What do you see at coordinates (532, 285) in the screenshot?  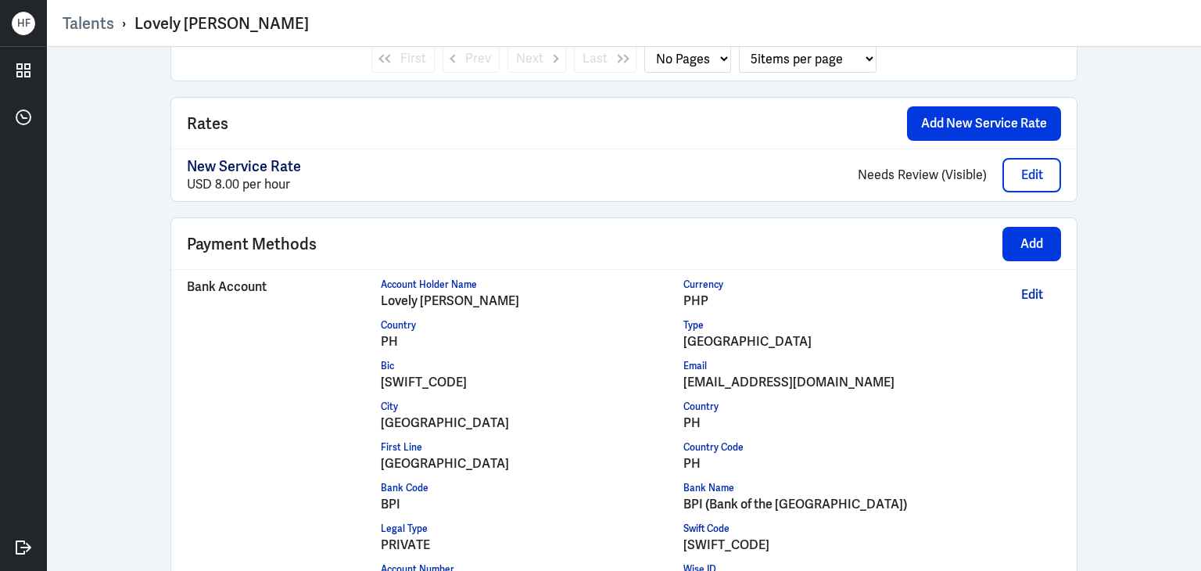 I see `div: Account Holder Name` at bounding box center [532, 285].